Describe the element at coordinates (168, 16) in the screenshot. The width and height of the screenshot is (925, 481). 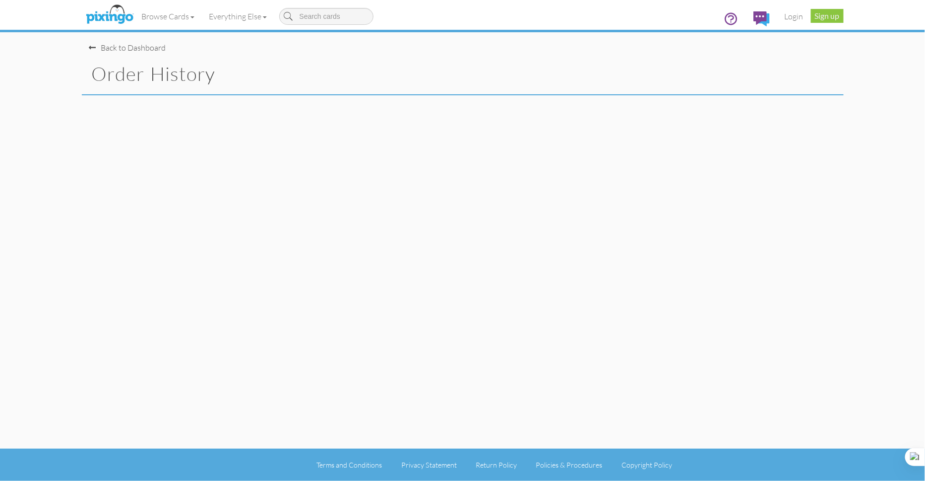
I see `a: Browse Cards` at that location.